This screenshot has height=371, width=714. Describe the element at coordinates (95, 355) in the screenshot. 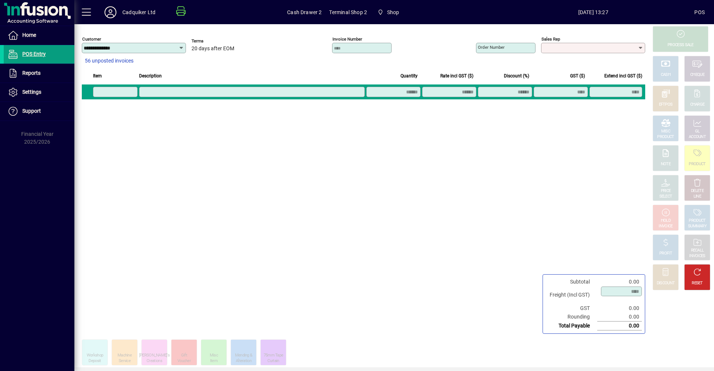

I see `div: Workshop` at that location.